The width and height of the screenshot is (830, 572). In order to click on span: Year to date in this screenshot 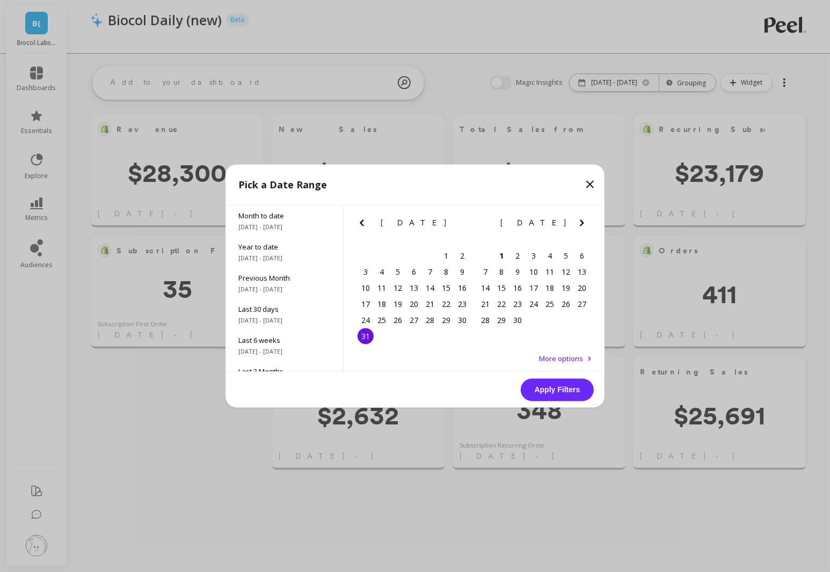, I will do `click(284, 247)`.